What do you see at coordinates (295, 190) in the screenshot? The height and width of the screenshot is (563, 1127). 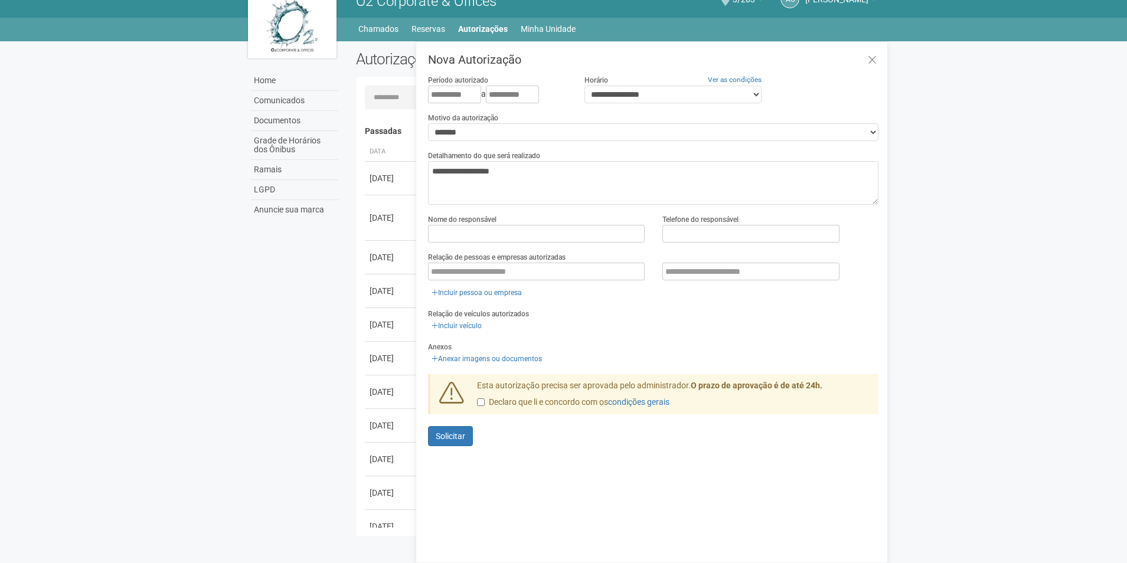 I see `a: LGPD` at bounding box center [295, 190].